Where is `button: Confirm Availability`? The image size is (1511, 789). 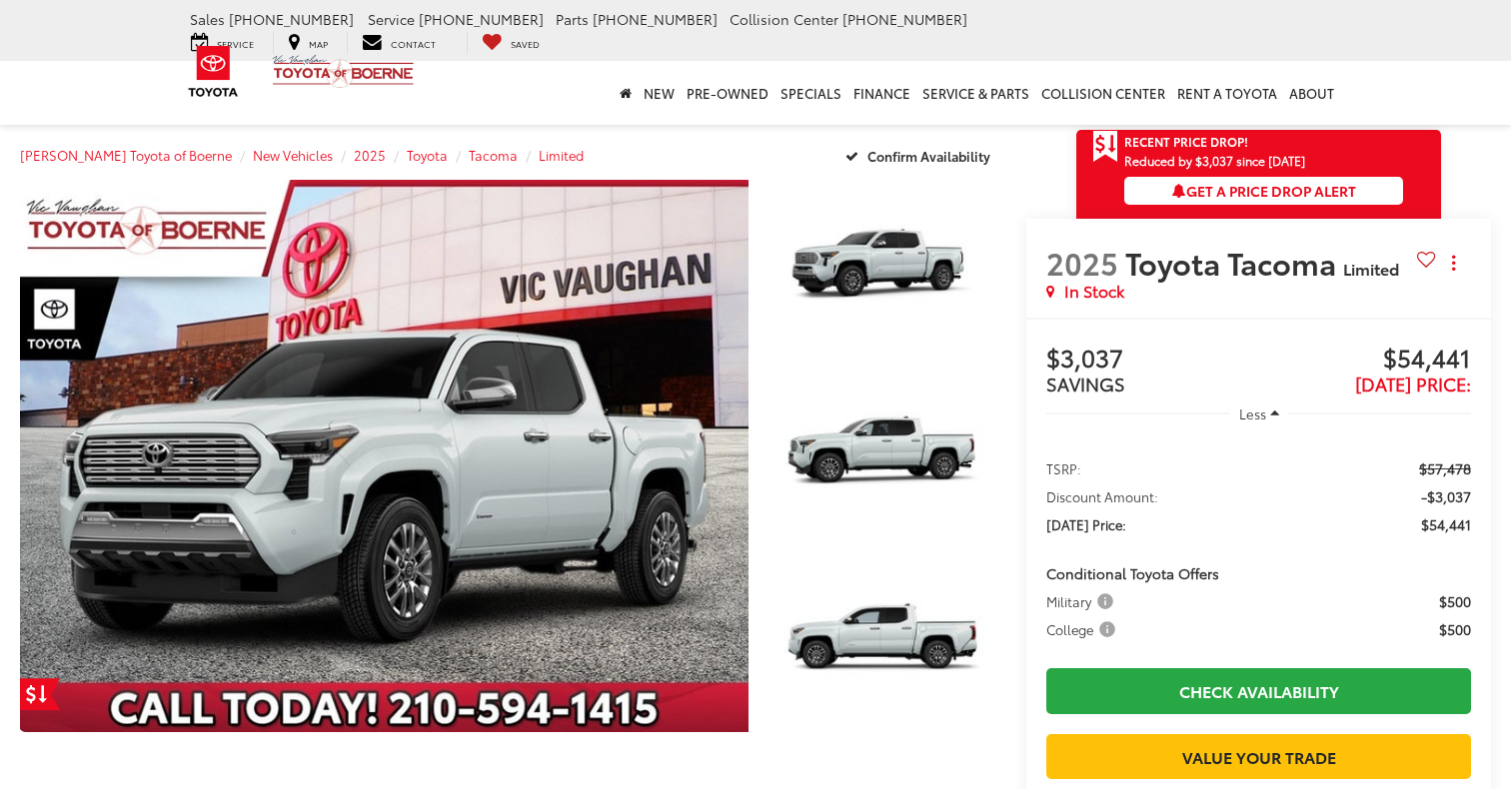
button: Confirm Availability is located at coordinates (920, 155).